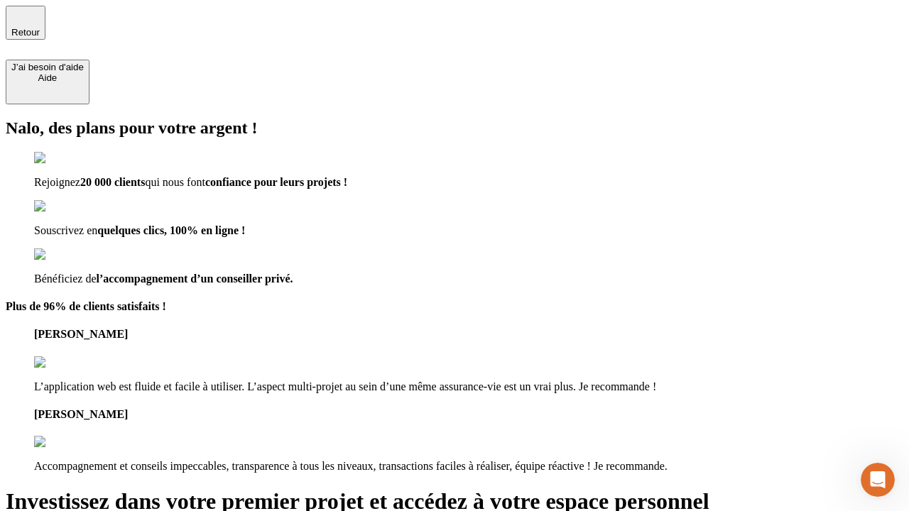  I want to click on span: qui nous font, so click(175, 182).